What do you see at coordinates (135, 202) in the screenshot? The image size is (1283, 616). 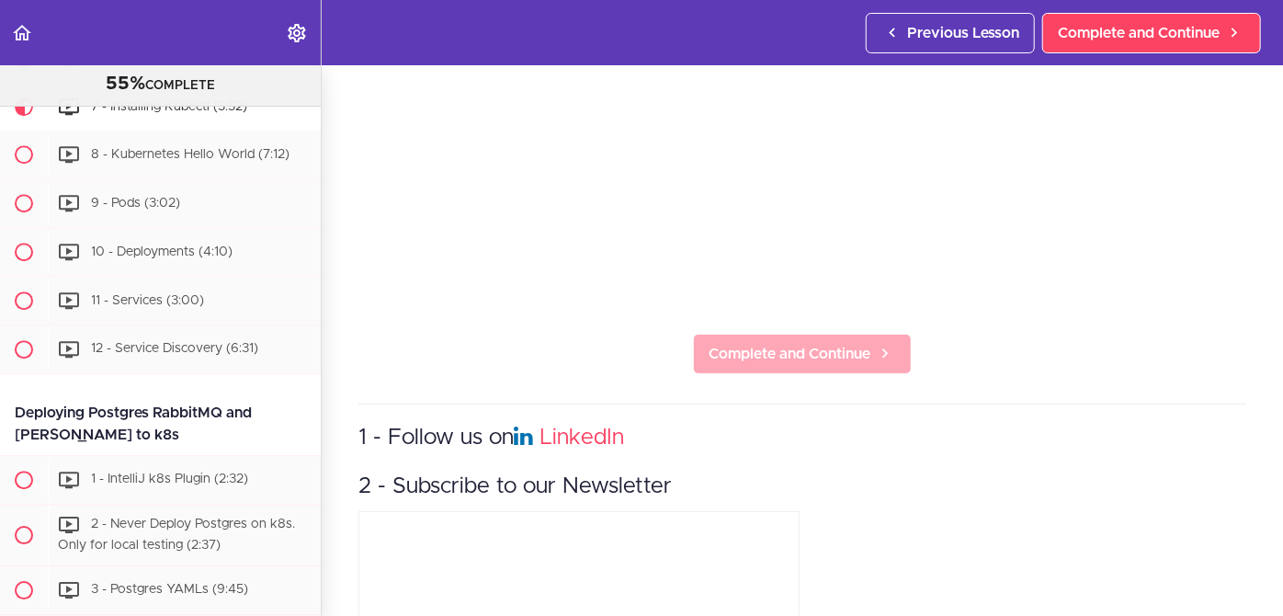 I see `span: 9 - Pods (3:02)` at bounding box center [135, 202].